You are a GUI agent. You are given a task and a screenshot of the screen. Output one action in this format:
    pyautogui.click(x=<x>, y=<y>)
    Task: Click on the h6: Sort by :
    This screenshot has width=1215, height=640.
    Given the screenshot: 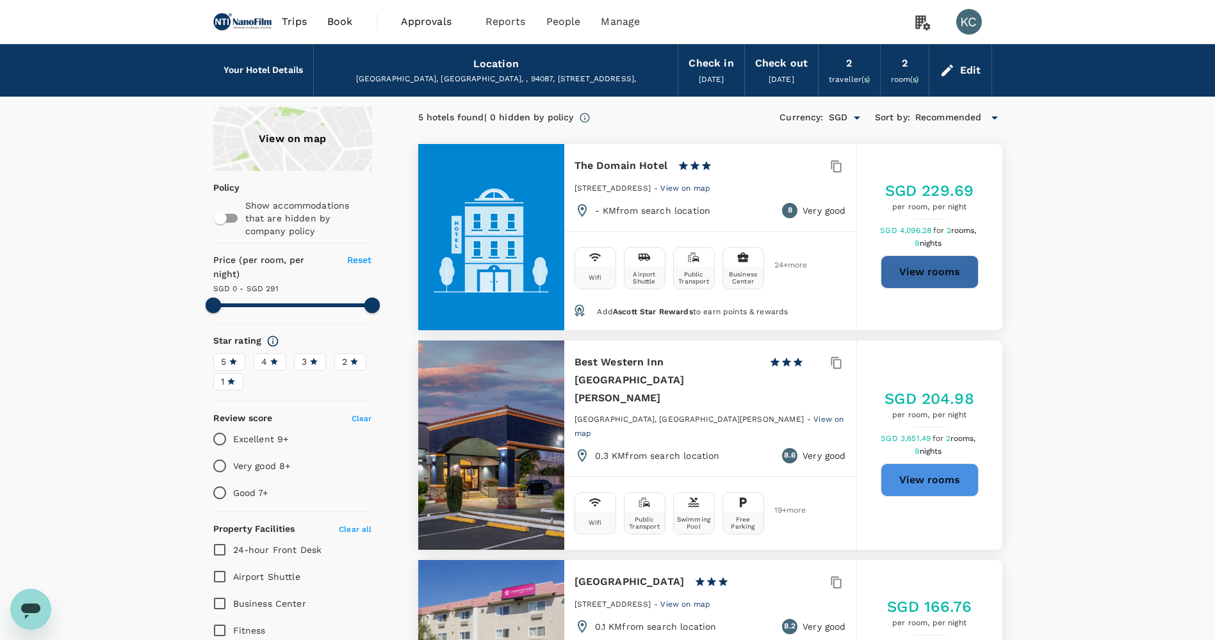 What is the action you would take?
    pyautogui.click(x=892, y=118)
    